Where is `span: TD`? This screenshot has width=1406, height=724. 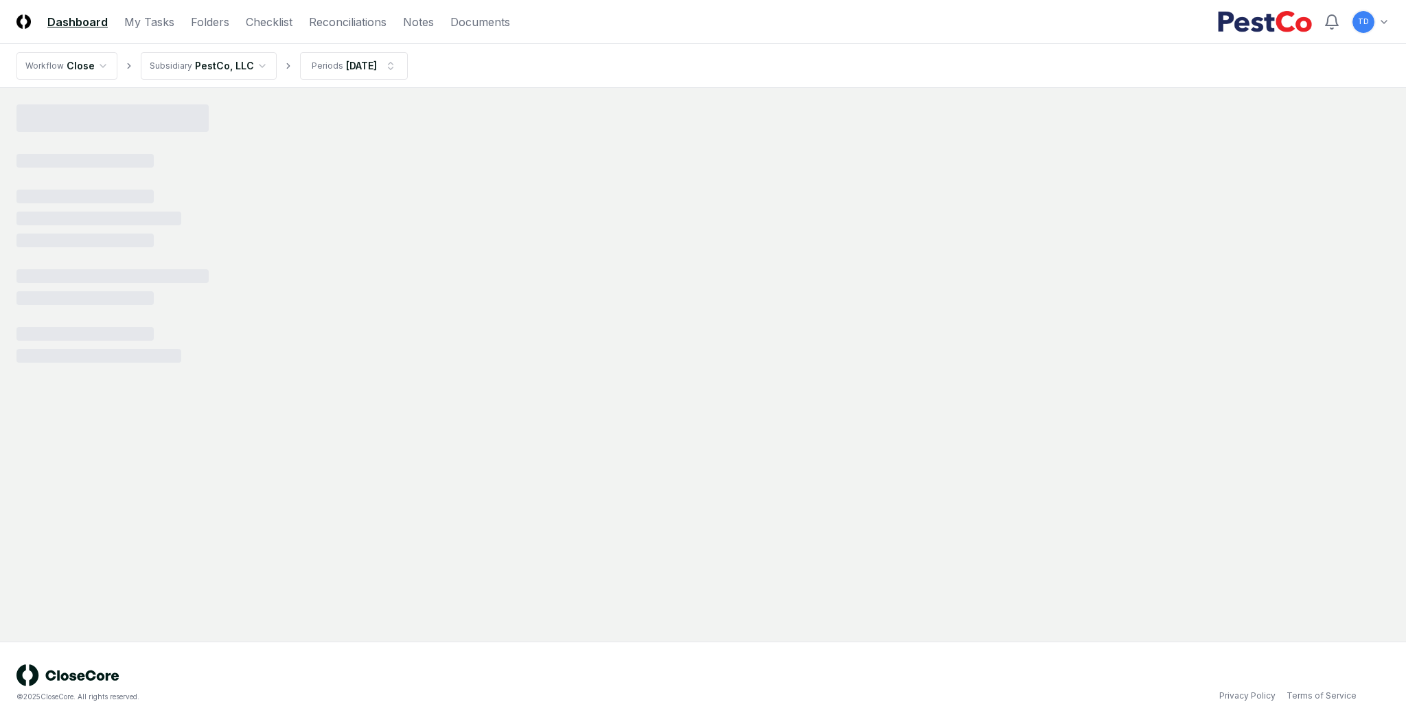 span: TD is located at coordinates (1364, 21).